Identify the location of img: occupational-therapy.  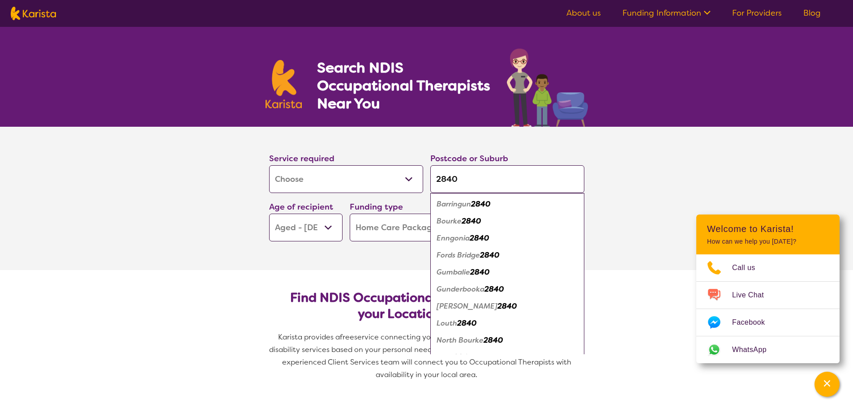
(547, 87).